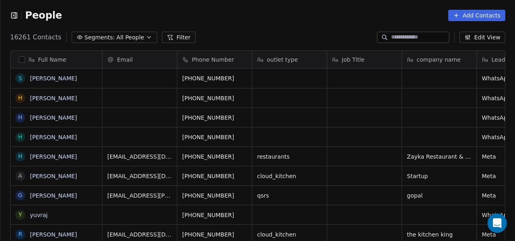  Describe the element at coordinates (125, 60) in the screenshot. I see `span: Email` at that location.